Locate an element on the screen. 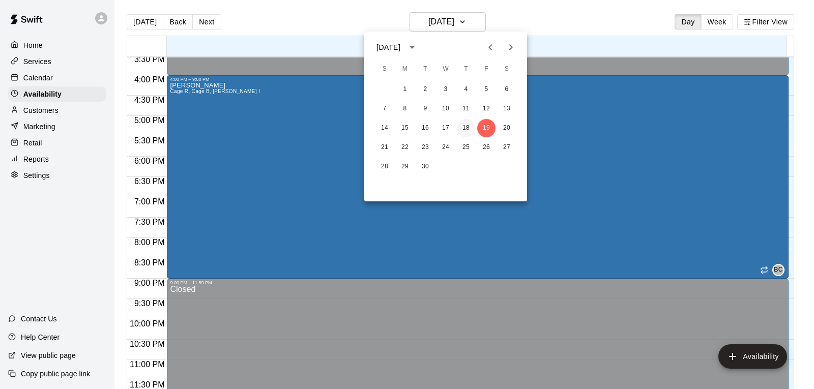 This screenshot has height=389, width=814. span: Monday is located at coordinates (405, 69).